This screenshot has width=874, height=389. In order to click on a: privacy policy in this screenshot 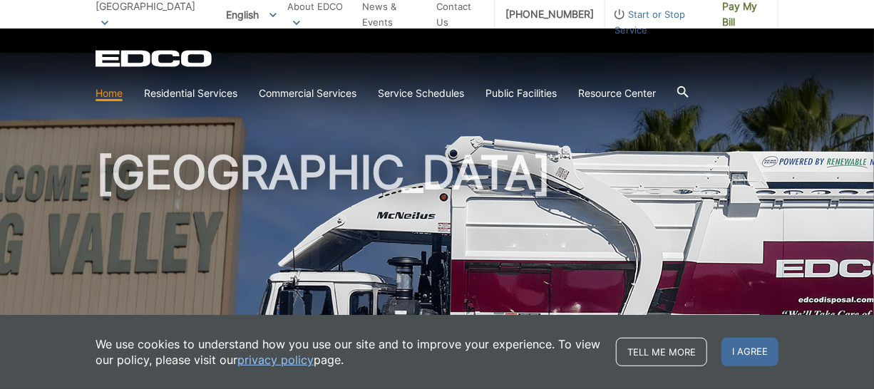, I will do `click(275, 360)`.